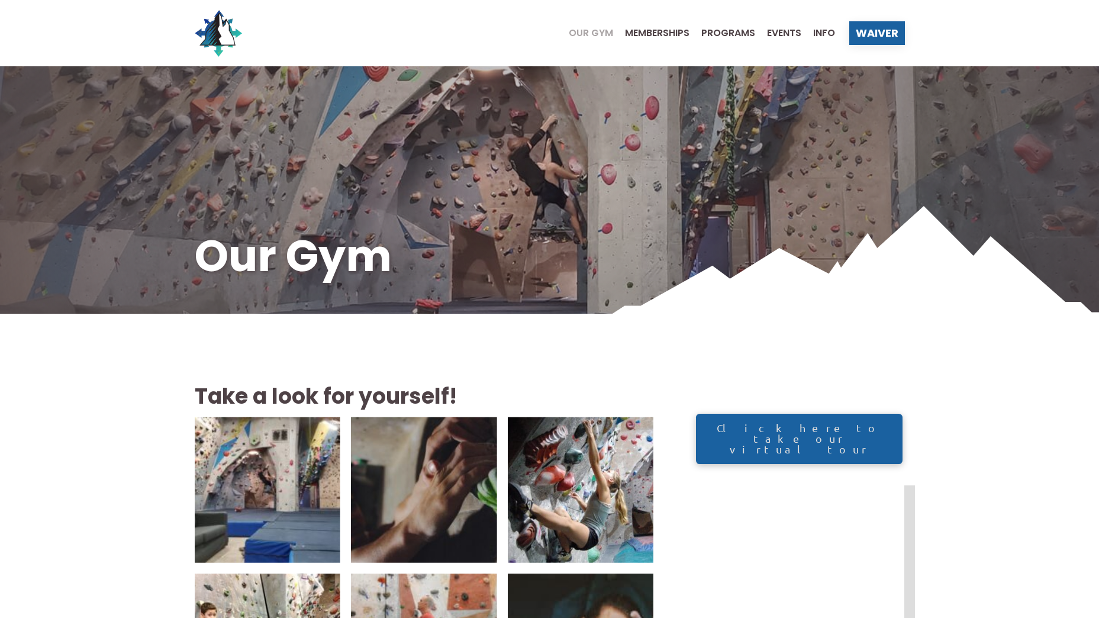 This screenshot has width=1099, height=618. I want to click on span: Events, so click(785, 33).